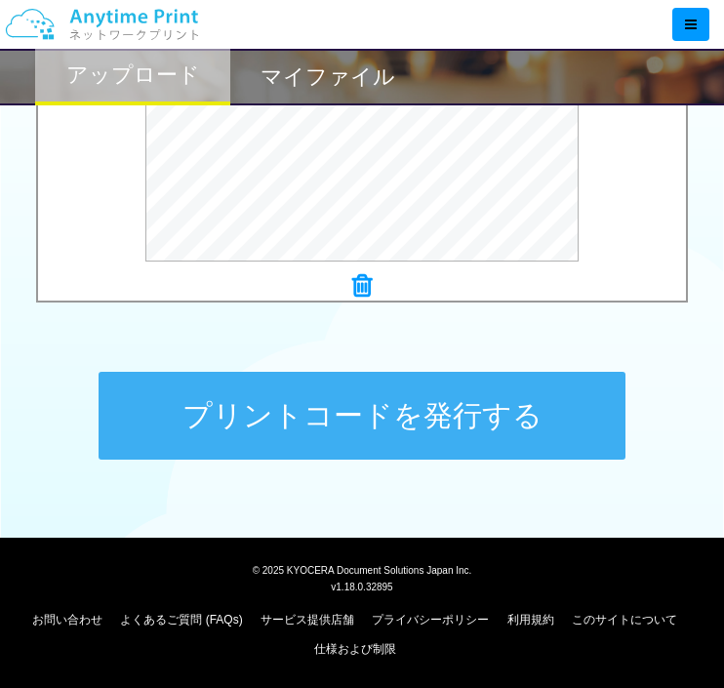  I want to click on a: サービス提供店舗, so click(308, 620).